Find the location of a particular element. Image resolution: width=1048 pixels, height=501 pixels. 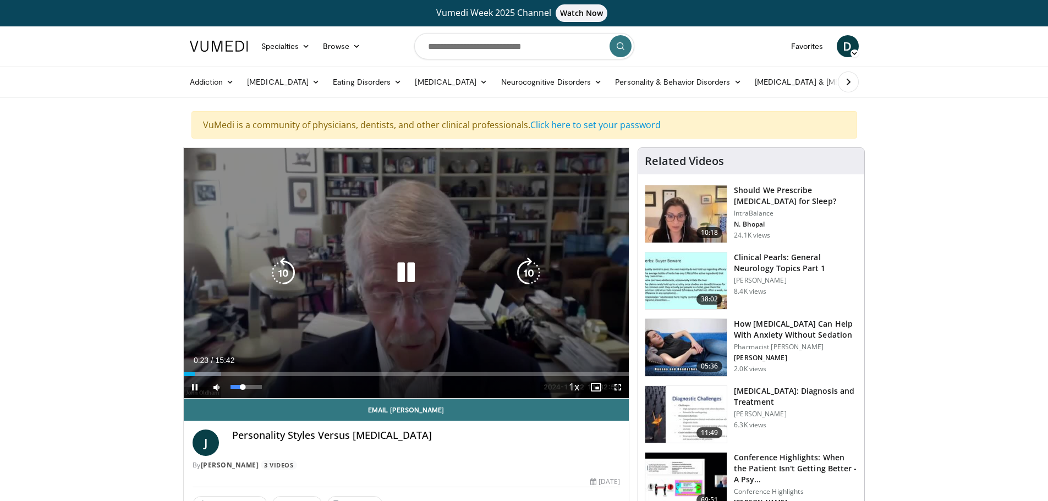

img: VuMedi Logo is located at coordinates (219, 46).